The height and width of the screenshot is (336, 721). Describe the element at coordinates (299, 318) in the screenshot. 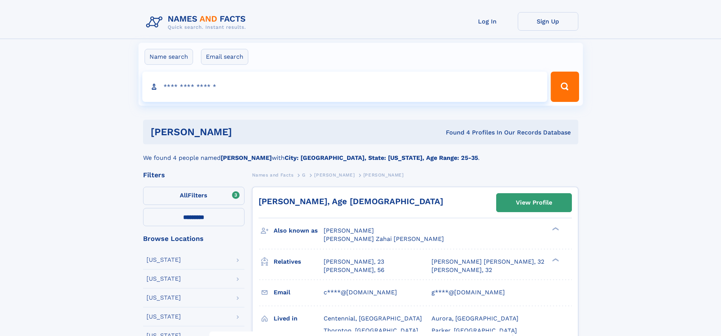

I see `h3: Lived in` at that location.